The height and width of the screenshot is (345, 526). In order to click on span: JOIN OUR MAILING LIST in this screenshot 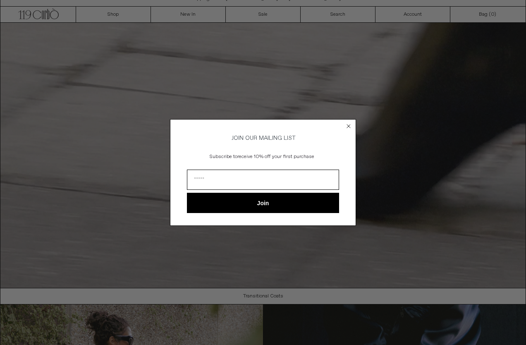, I will do `click(263, 138)`.